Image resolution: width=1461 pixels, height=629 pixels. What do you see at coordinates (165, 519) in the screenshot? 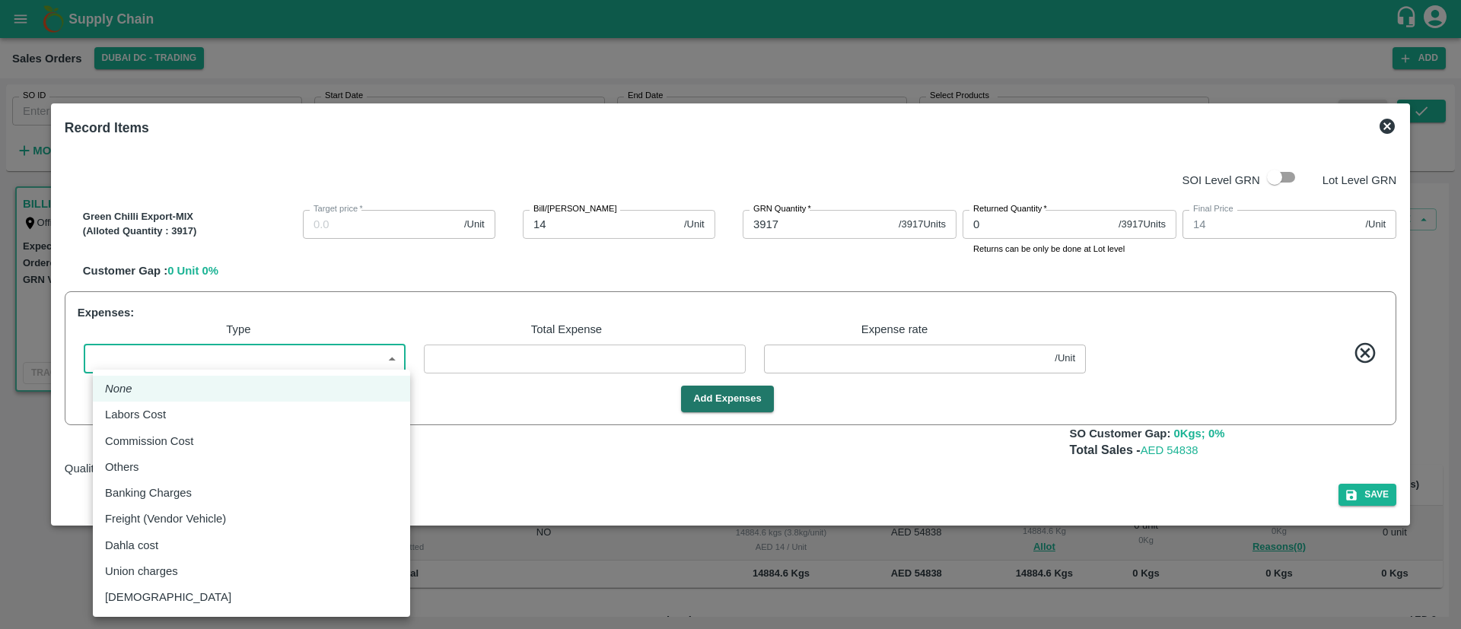
I see `p: Freight (Vendor Vehicle)` at bounding box center [165, 519].